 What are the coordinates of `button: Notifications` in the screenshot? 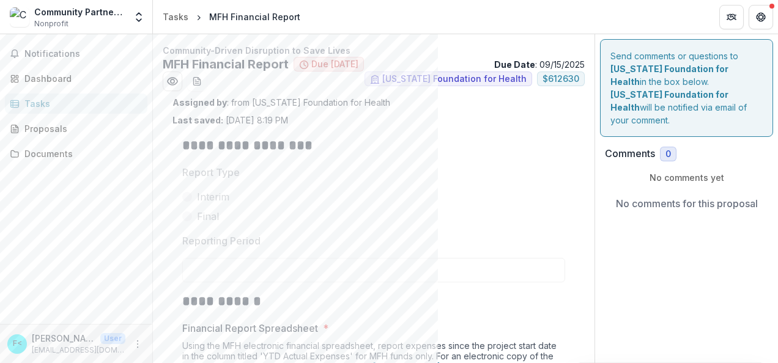 It's located at (76, 54).